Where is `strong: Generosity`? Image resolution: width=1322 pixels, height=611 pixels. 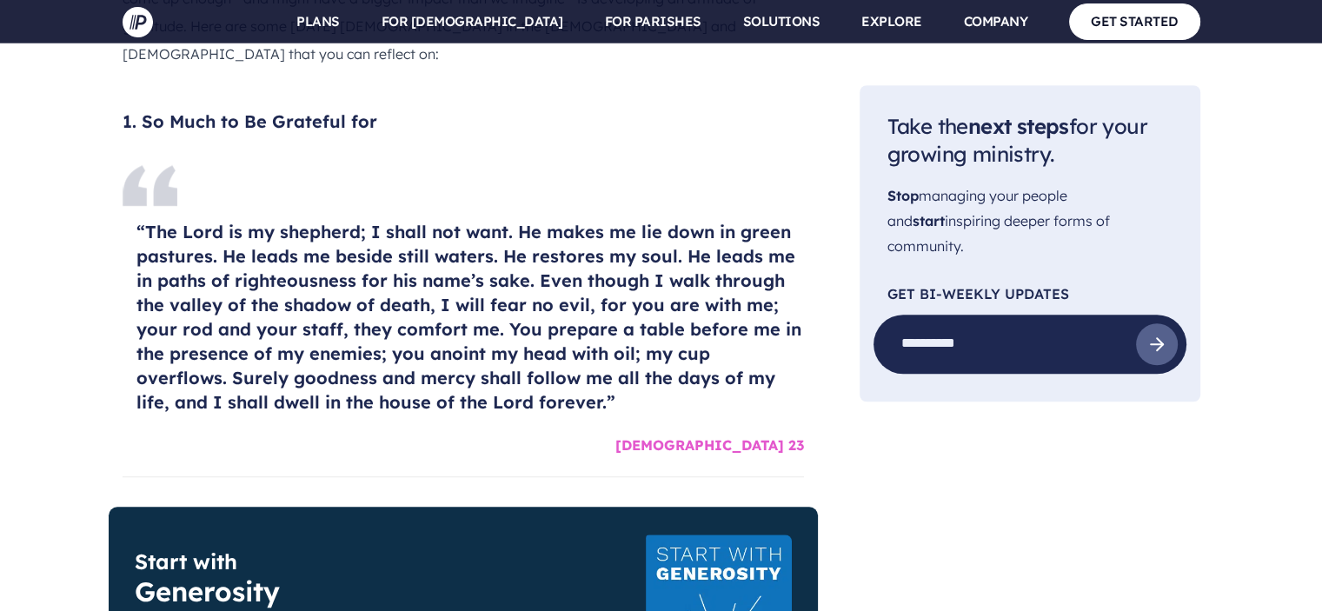 strong: Generosity is located at coordinates (207, 591).